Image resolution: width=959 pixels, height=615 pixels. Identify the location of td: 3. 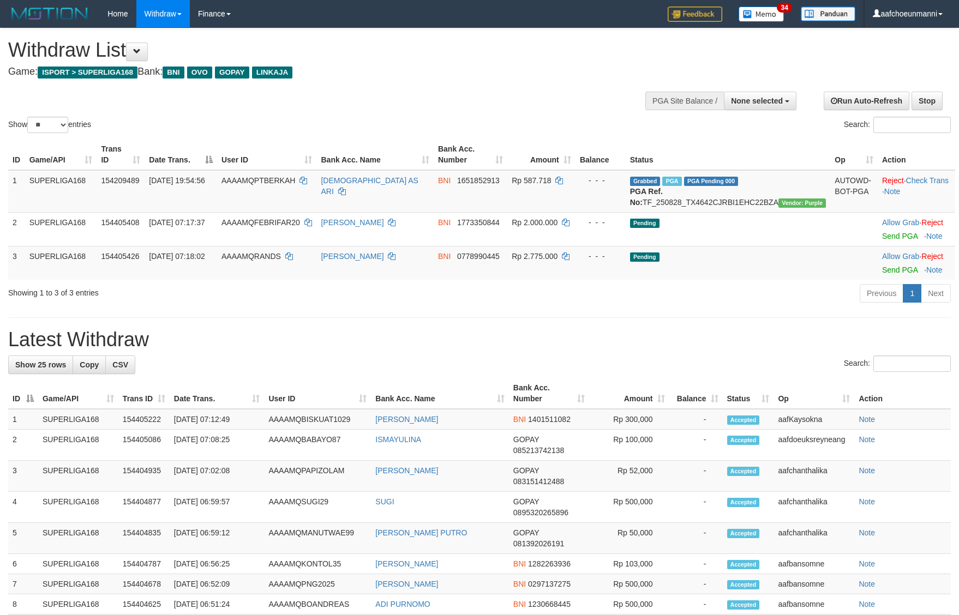
(23, 476).